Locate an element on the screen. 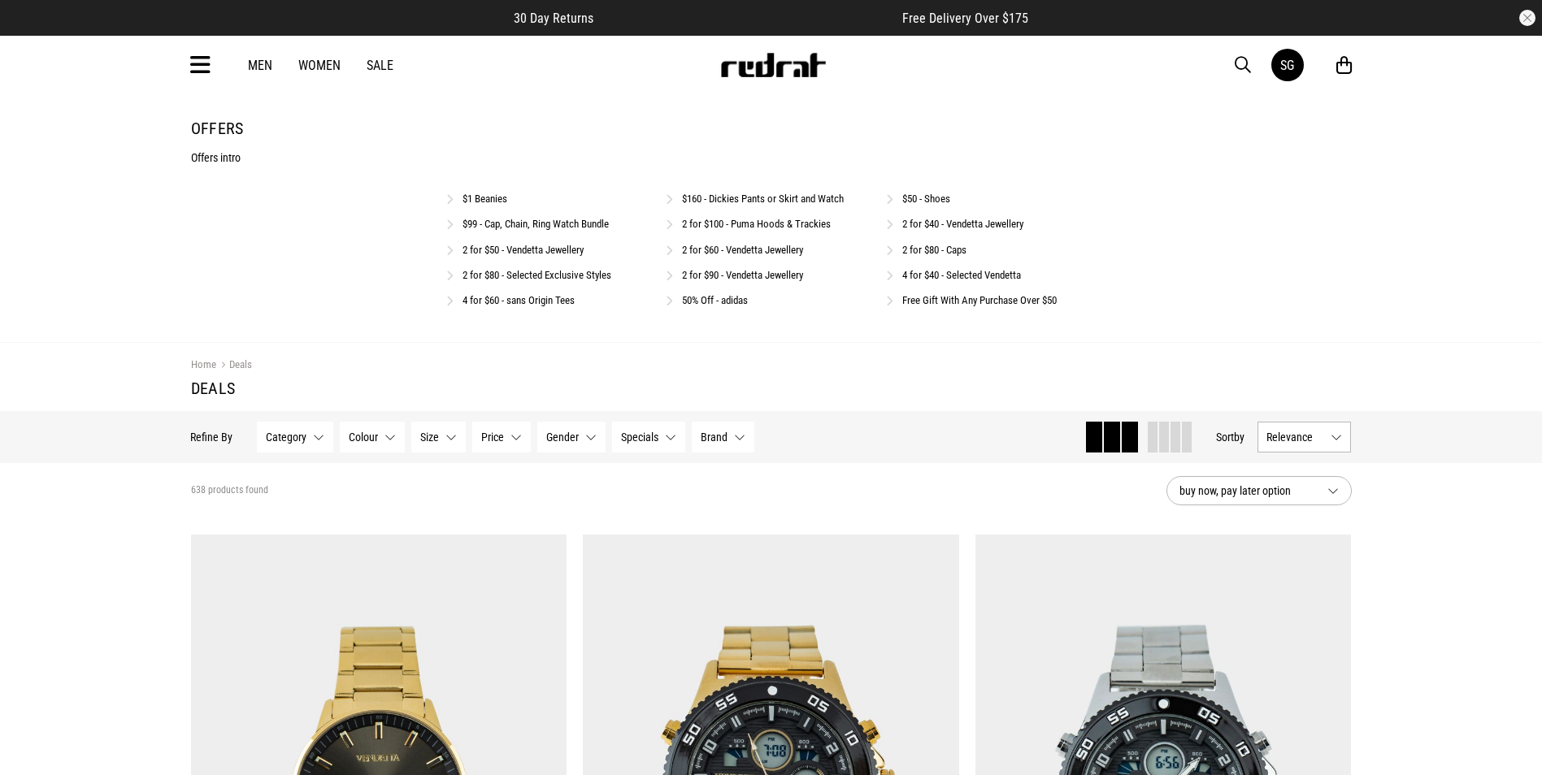 The image size is (1542, 775). button: Size is located at coordinates (439, 437).